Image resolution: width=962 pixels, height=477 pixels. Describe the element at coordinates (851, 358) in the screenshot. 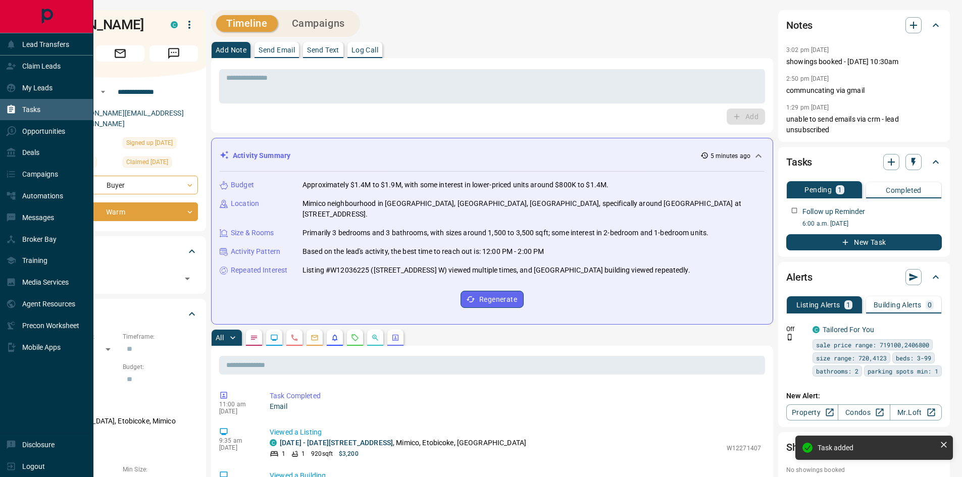

I see `span: size range: 720,4123` at that location.